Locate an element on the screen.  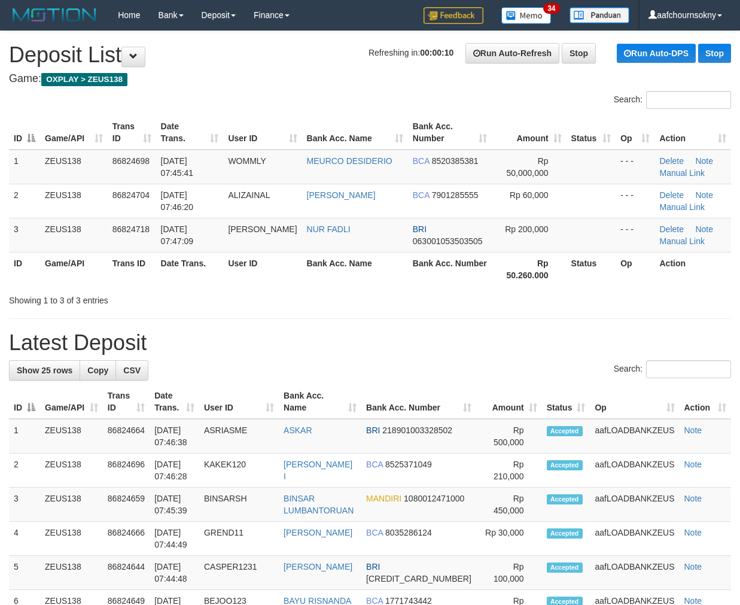
strong: 00:00:10 is located at coordinates (437, 53).